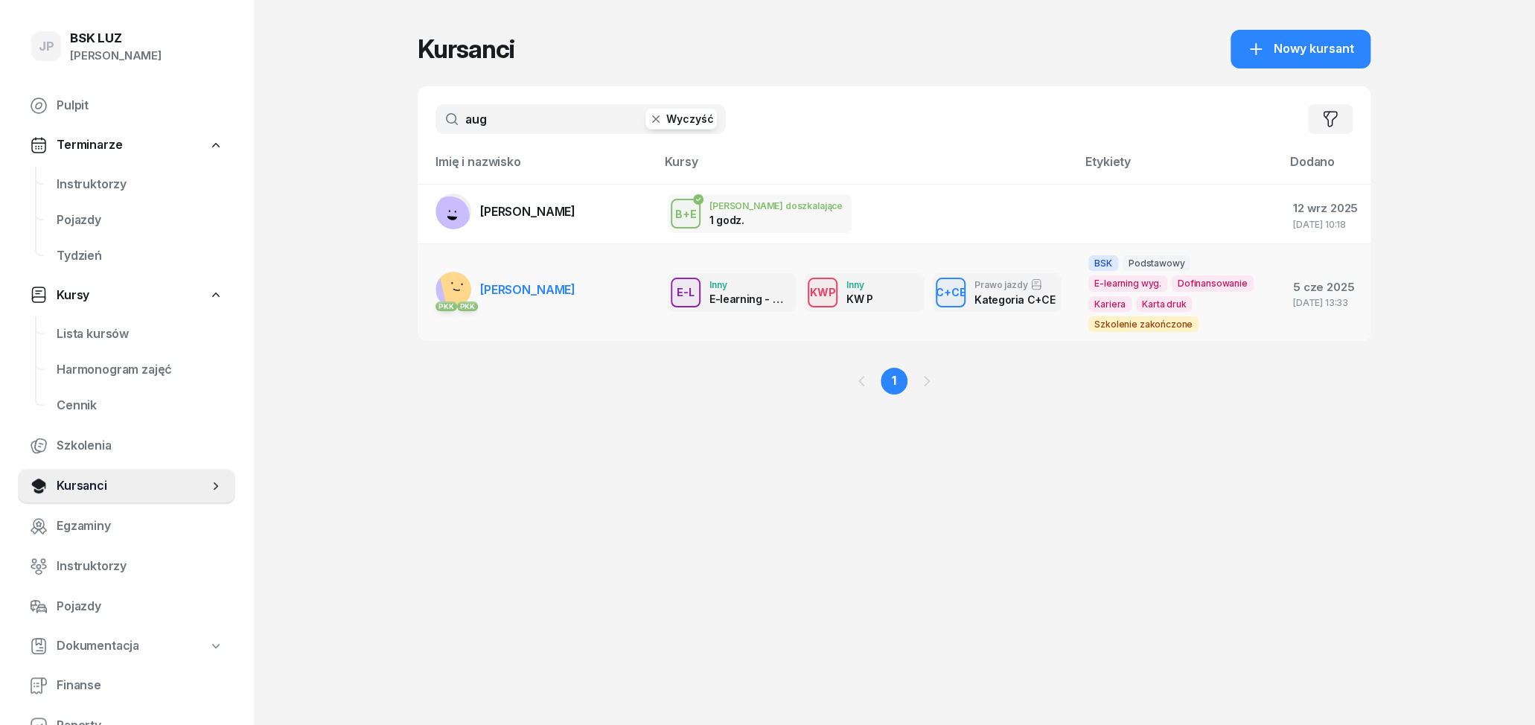  I want to click on div: Prawo jazdy, so click(1013, 284).